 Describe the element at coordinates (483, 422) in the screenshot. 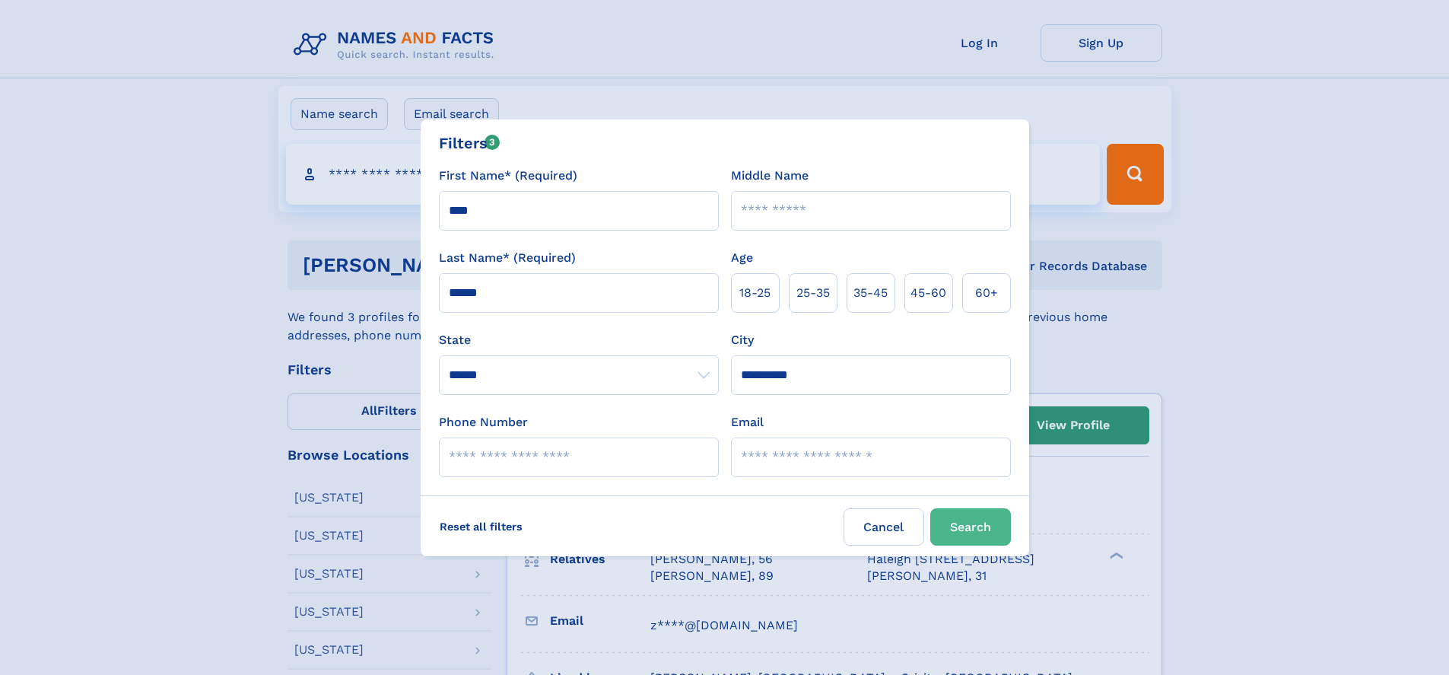

I see `label: Phone Number` at that location.